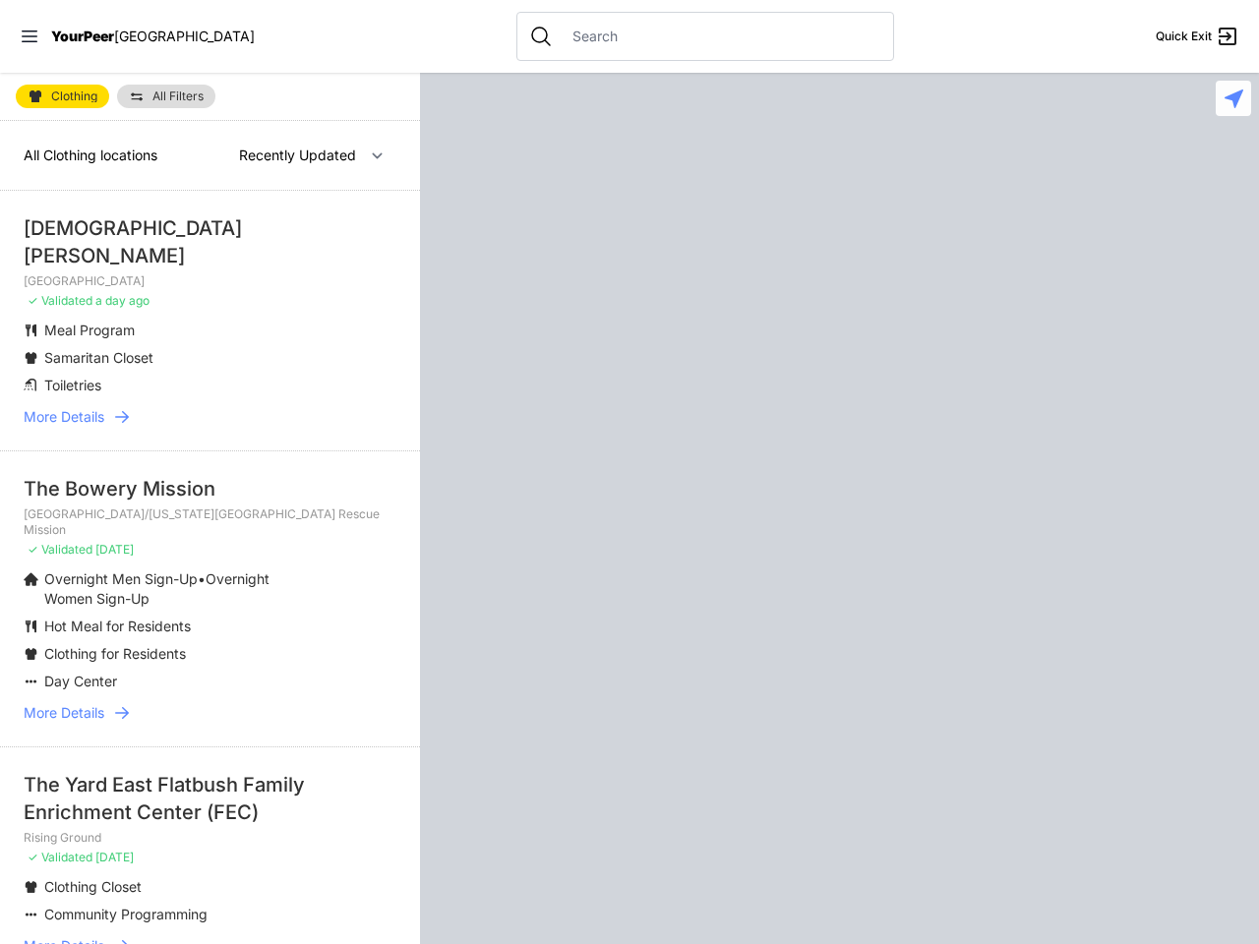 Image resolution: width=1259 pixels, height=944 pixels. What do you see at coordinates (126, 914) in the screenshot?
I see `span: Community Programming` at bounding box center [126, 914].